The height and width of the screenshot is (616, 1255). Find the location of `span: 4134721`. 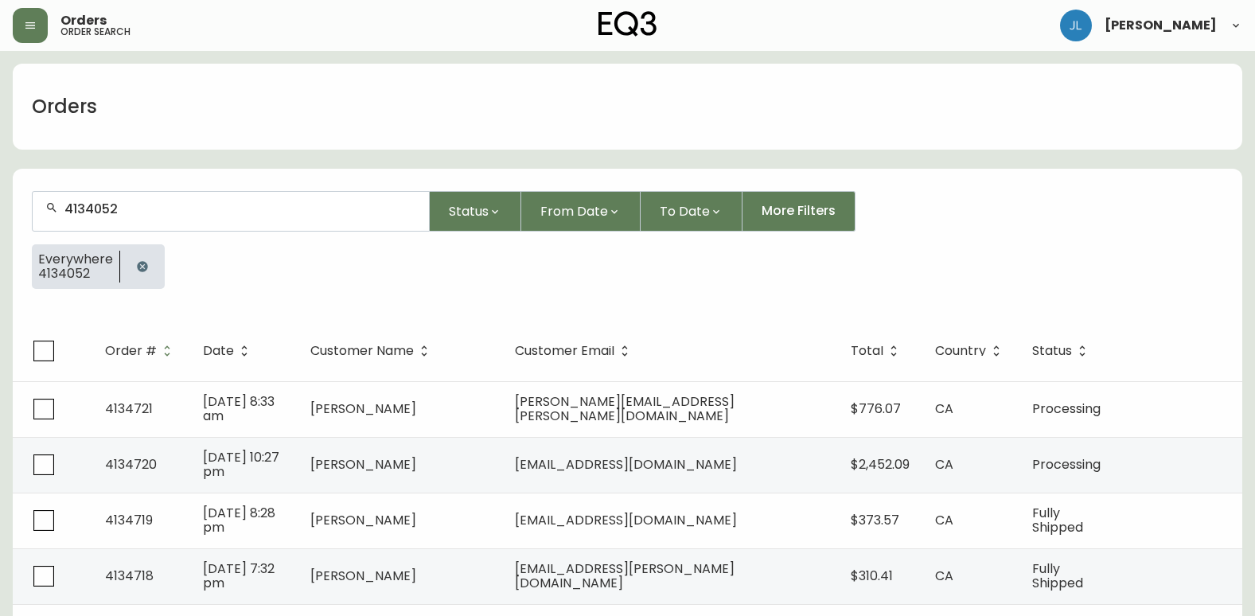

span: 4134721 is located at coordinates (129, 408).